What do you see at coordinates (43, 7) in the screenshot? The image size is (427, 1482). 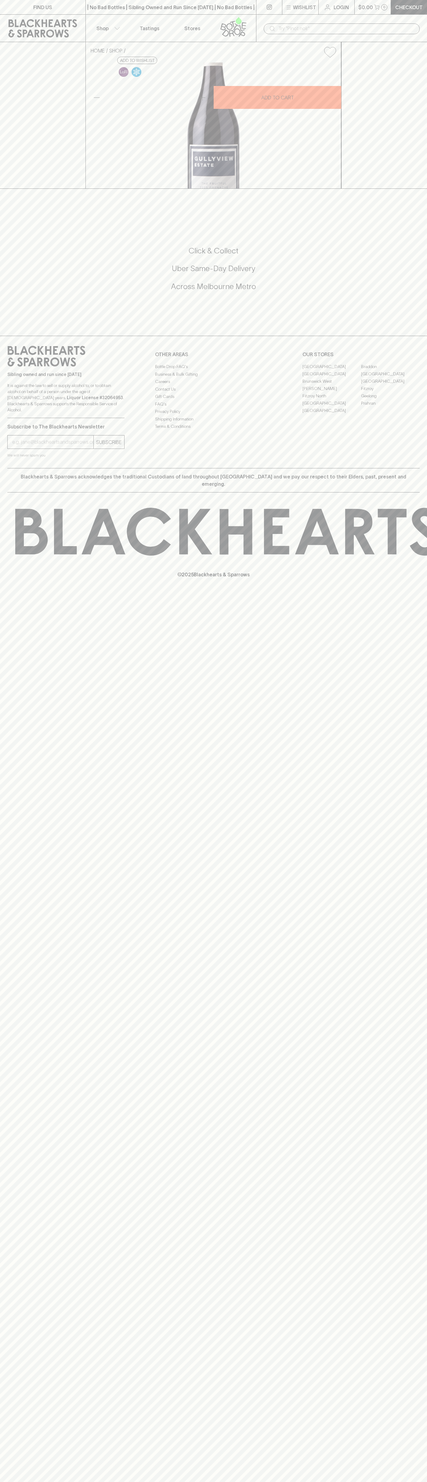 I see `p: FIND US` at bounding box center [43, 7].